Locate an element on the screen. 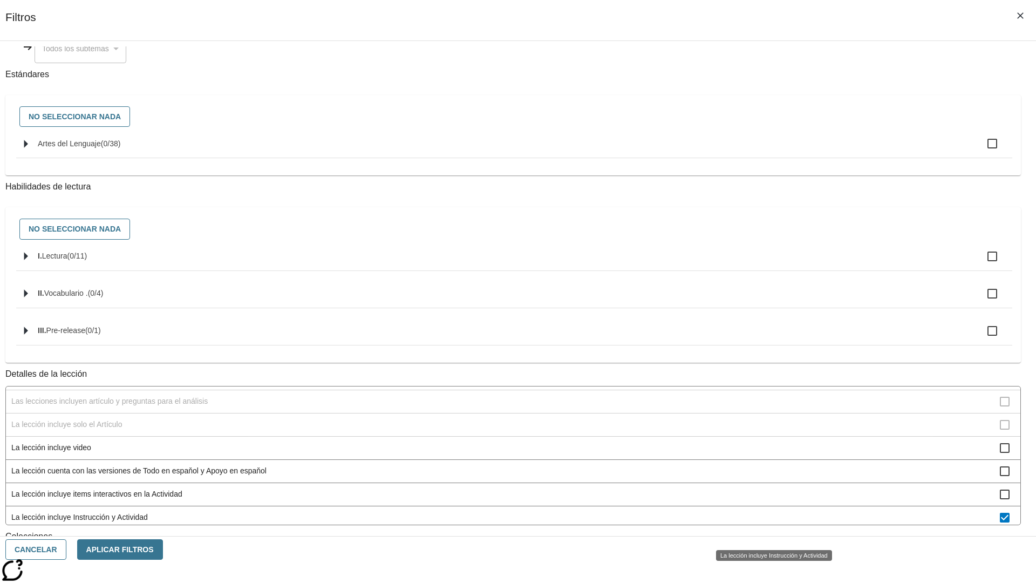 The image size is (1036, 583). p: Colecciones is located at coordinates (513, 536).